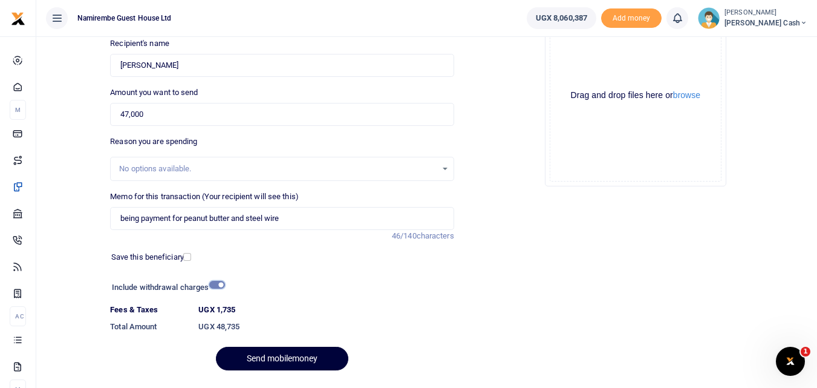 The height and width of the screenshot is (388, 817). Describe the element at coordinates (404, 235) in the screenshot. I see `span: 46/140` at that location.